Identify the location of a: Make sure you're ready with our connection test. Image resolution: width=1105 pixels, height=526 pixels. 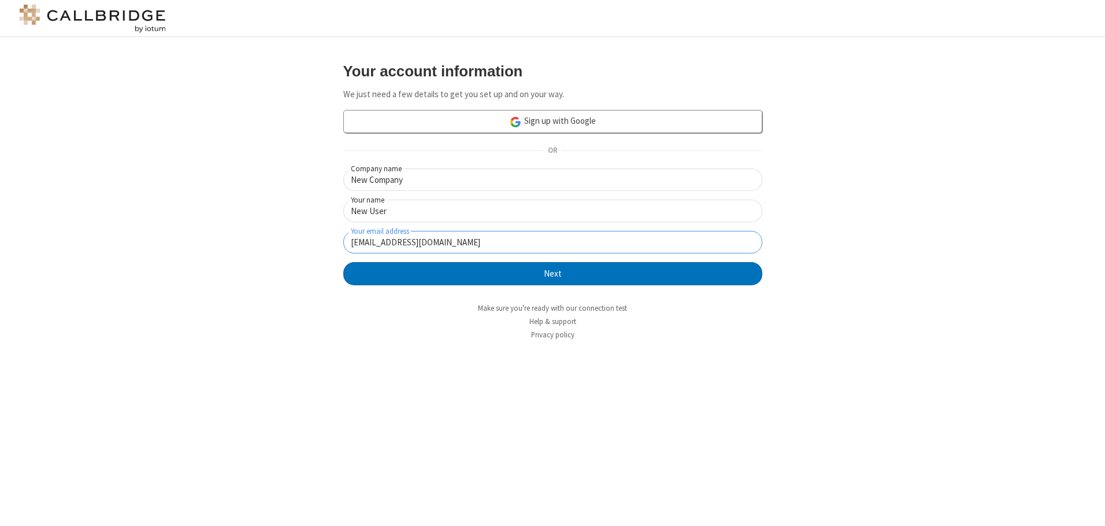
(553, 308).